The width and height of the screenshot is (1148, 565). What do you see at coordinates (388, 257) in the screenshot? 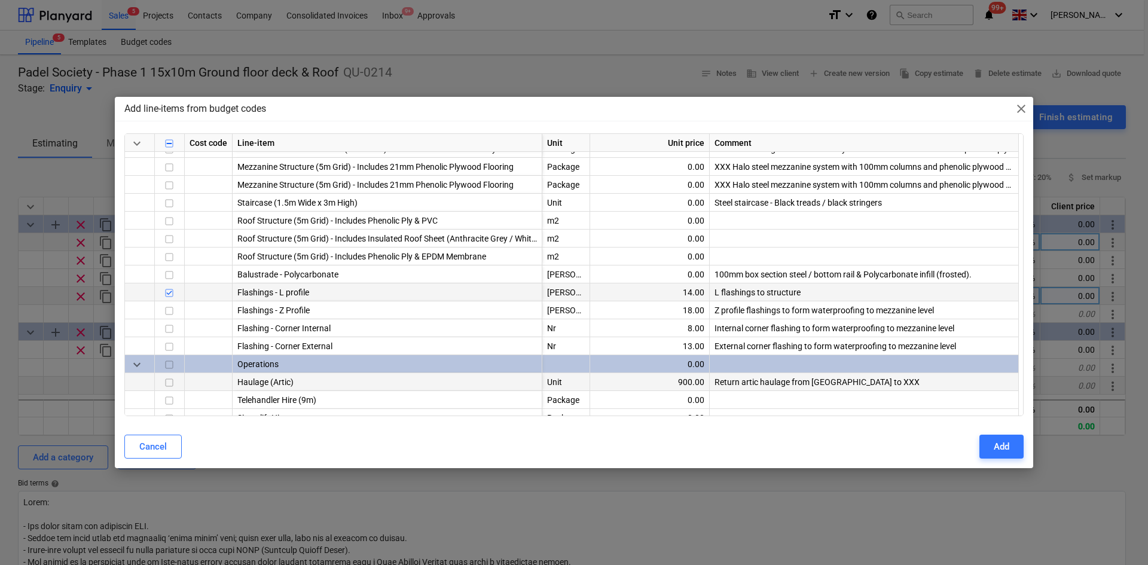
I see `div: Roof Structure (5m Grid) - Includes Phenolic Ply & EPDM Membrane` at bounding box center [388, 257].